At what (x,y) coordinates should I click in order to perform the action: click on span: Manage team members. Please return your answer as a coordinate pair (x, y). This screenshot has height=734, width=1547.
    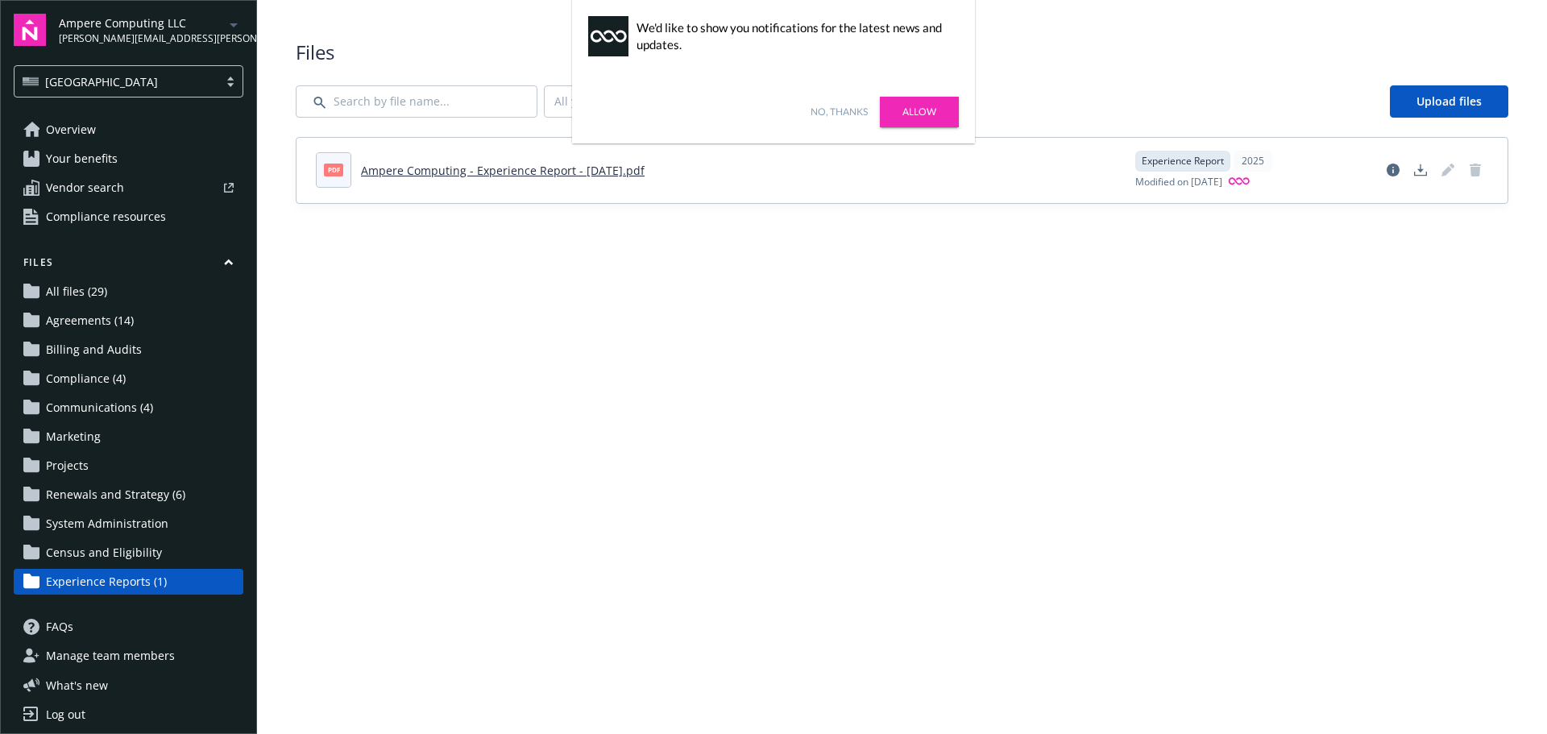
    Looking at the image, I should click on (110, 656).